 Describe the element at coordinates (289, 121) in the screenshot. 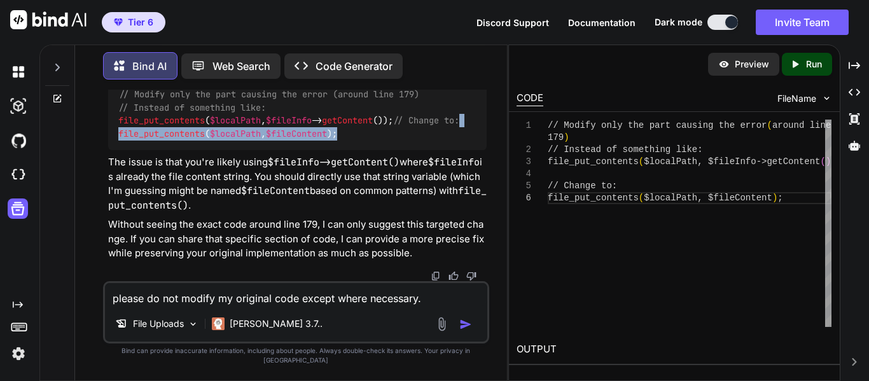

I see `span: $fileInfo` at that location.